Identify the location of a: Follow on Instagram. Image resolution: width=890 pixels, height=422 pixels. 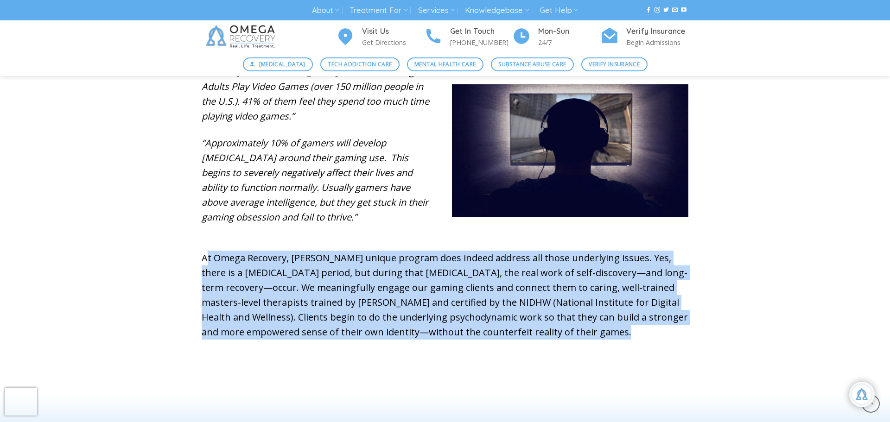
(658, 10).